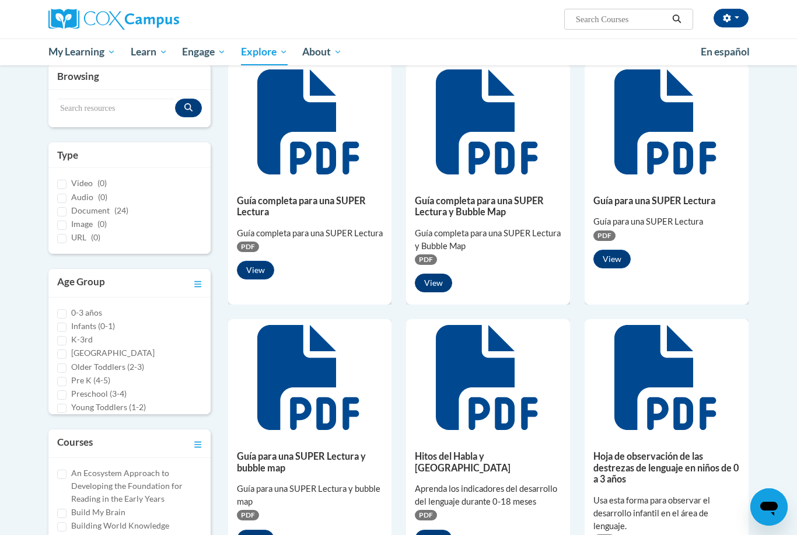 This screenshot has width=797, height=535. I want to click on span: URL, so click(79, 237).